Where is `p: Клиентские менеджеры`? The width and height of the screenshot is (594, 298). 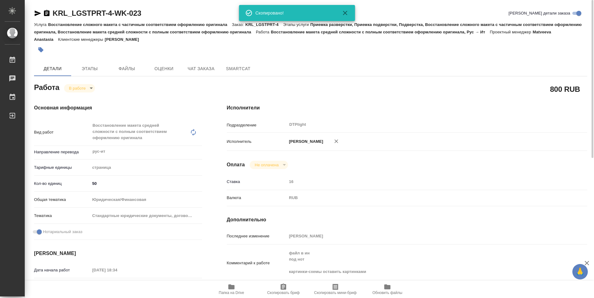
p: Клиентские менеджеры is located at coordinates (81, 39).